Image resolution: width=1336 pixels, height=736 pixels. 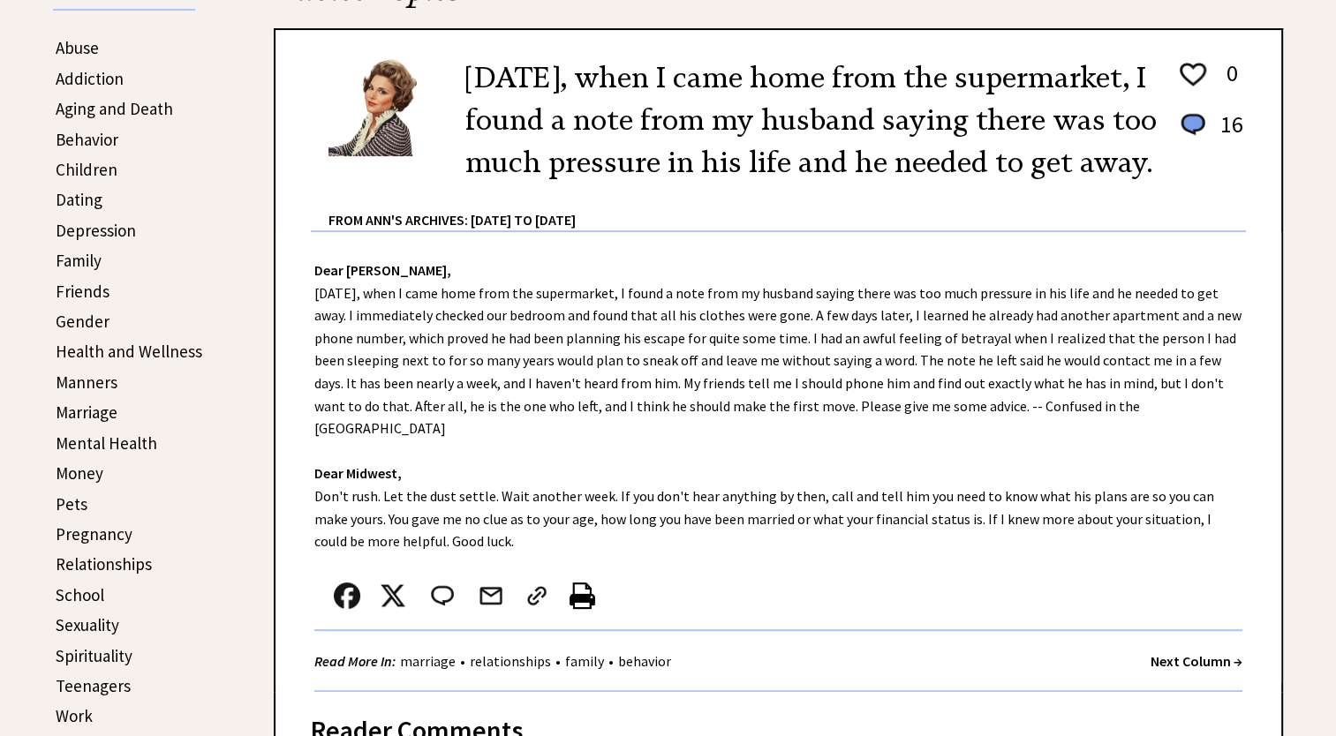 I want to click on img: Ann6%20v2%20small.png, so click(x=383, y=106).